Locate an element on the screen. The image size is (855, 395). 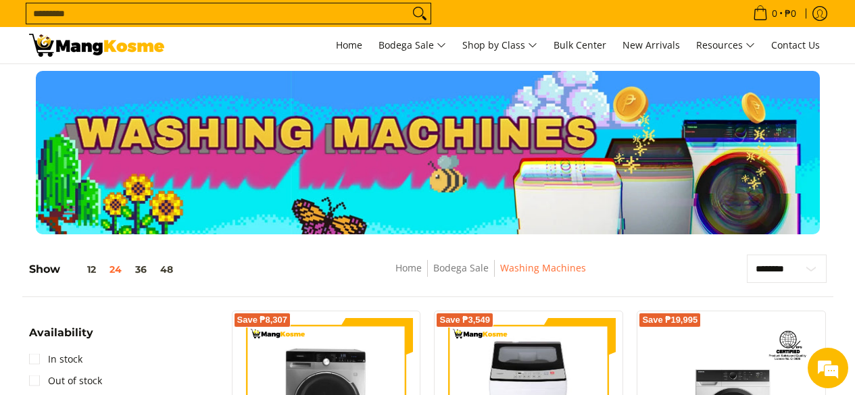
span: New Arrivals is located at coordinates (651, 45).